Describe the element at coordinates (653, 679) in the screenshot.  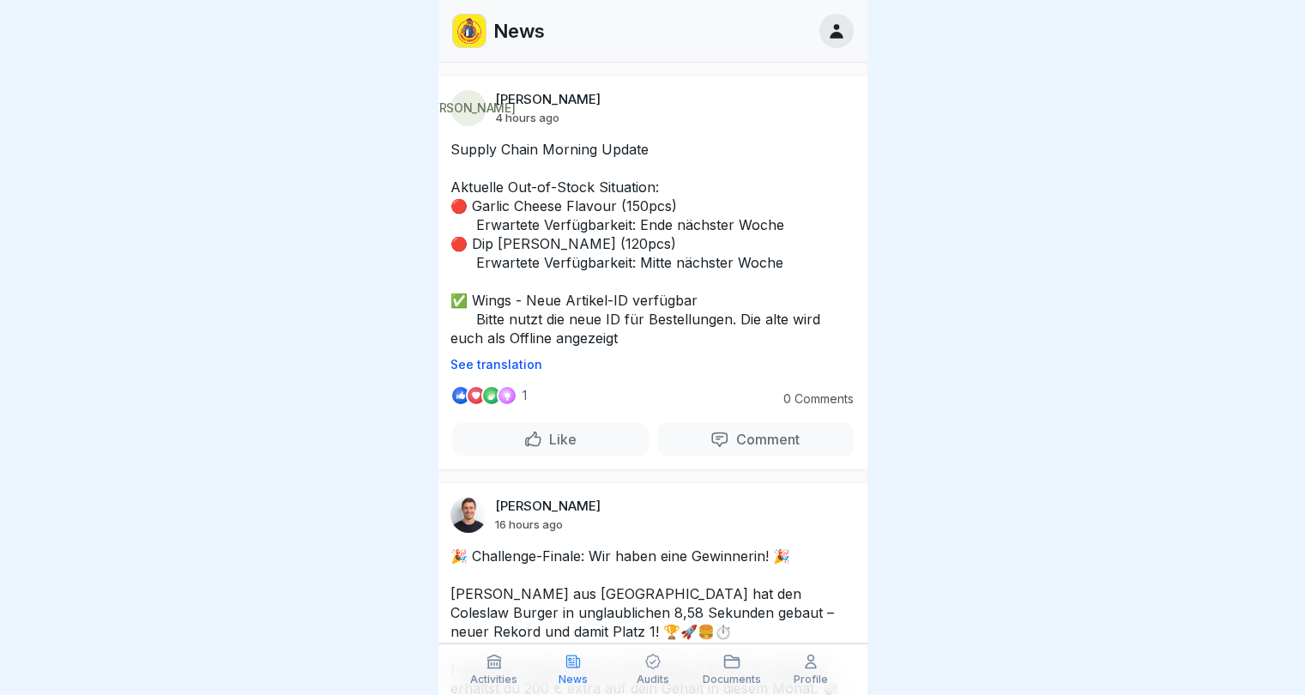
I see `p: Audits` at that location.